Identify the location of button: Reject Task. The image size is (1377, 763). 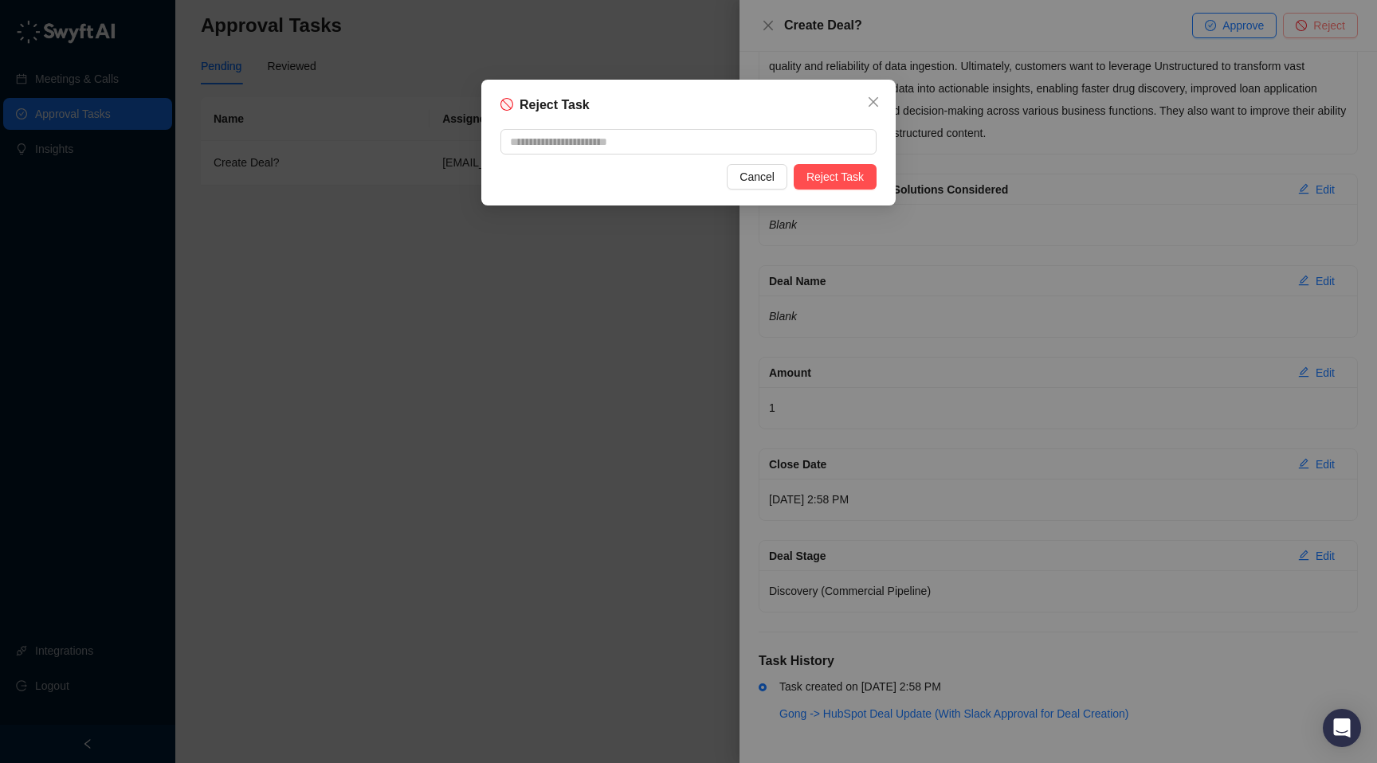
(835, 177).